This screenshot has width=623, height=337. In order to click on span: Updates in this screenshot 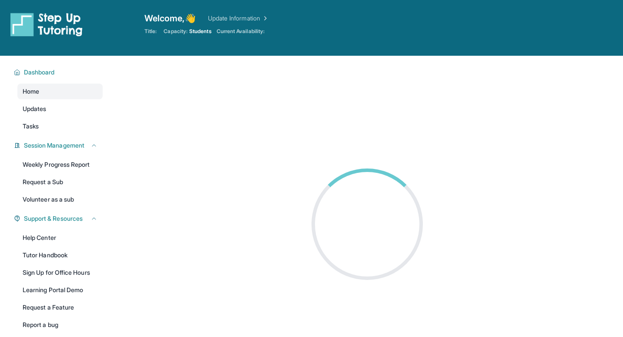, I will do `click(34, 109)`.